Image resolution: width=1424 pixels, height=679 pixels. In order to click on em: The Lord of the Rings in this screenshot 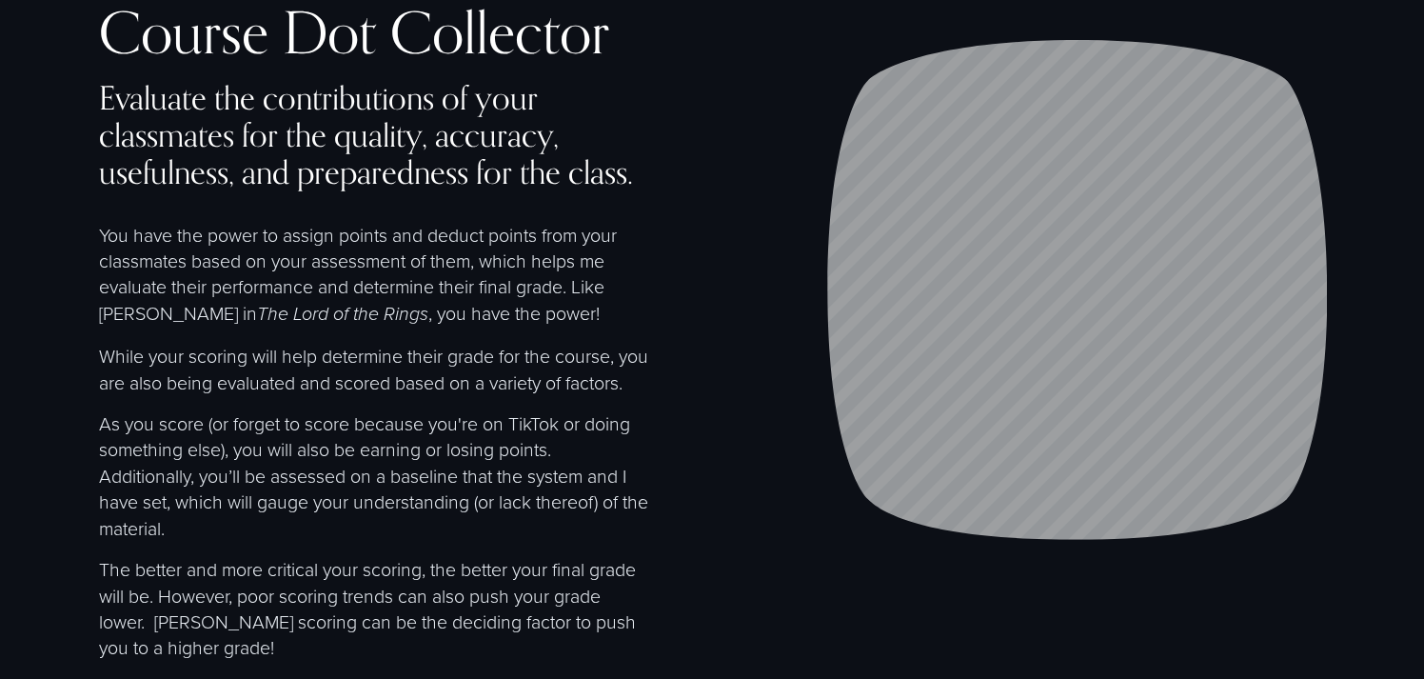, I will do `click(343, 314)`.